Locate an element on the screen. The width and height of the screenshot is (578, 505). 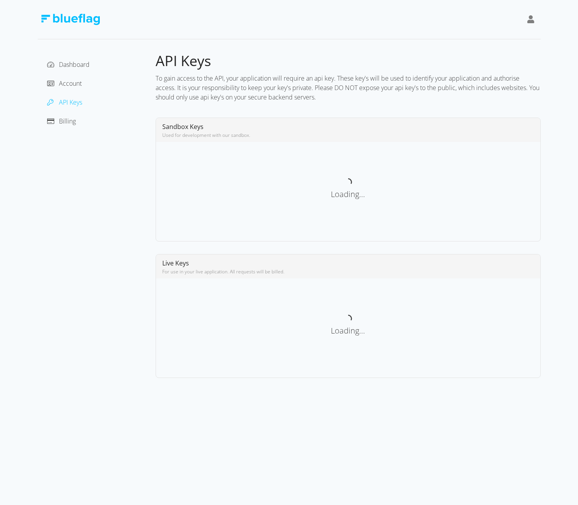
a: API Keys is located at coordinates (64, 102).